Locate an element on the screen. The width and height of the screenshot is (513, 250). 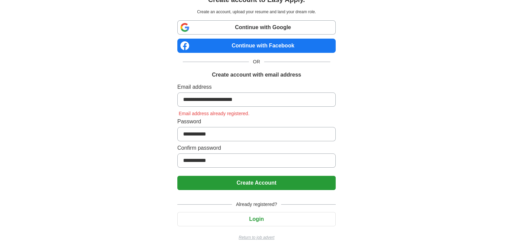
a: Login is located at coordinates (257, 219).